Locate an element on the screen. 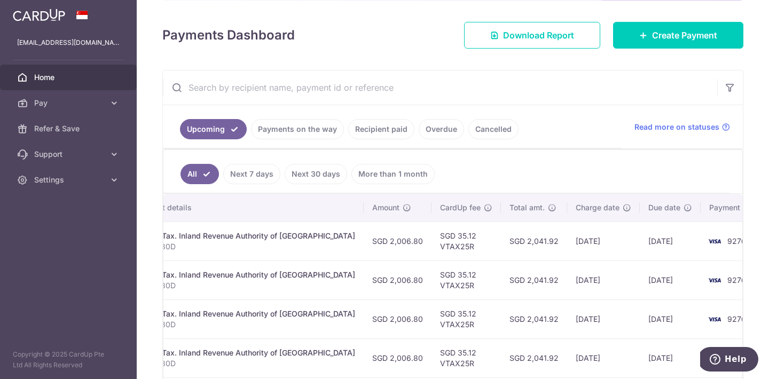 The width and height of the screenshot is (769, 379). span: Help is located at coordinates (35, 12).